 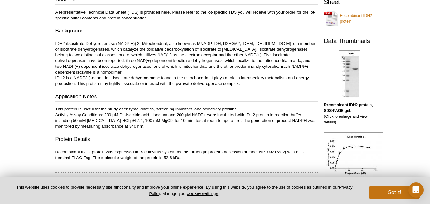 I want to click on p: This protein is useful for the study of enzyme kinetics, screening inhibitors, and selectivity pr..., so click(x=187, y=118).